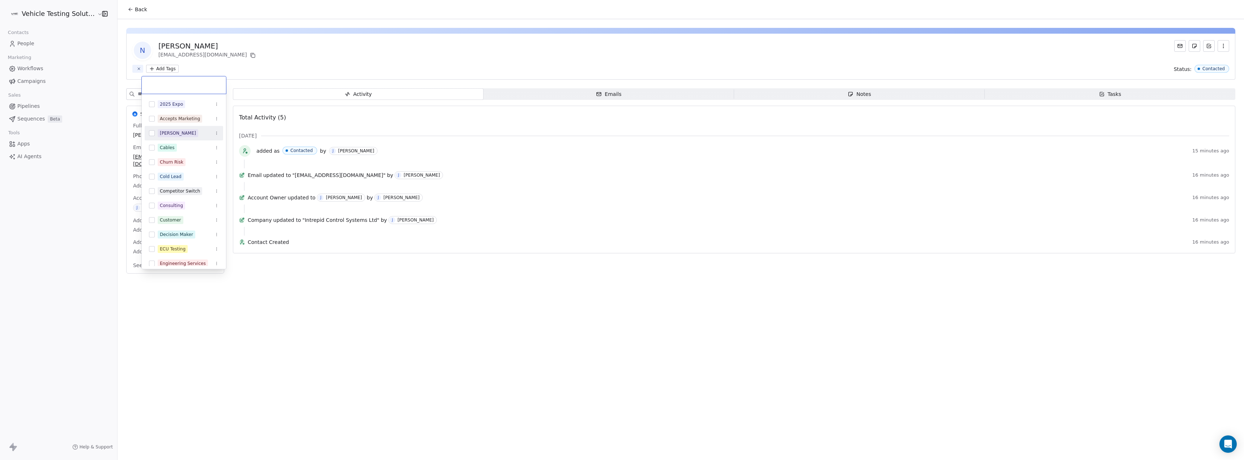  I want to click on div: Cold Lead, so click(171, 177).